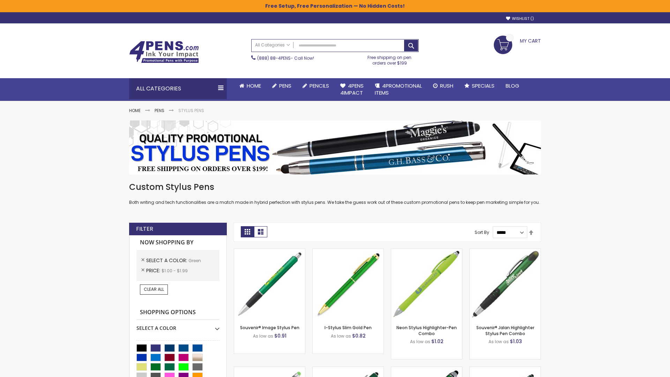 Image resolution: width=670 pixels, height=377 pixels. What do you see at coordinates (280, 336) in the screenshot?
I see `span: $0.91` at bounding box center [280, 336].